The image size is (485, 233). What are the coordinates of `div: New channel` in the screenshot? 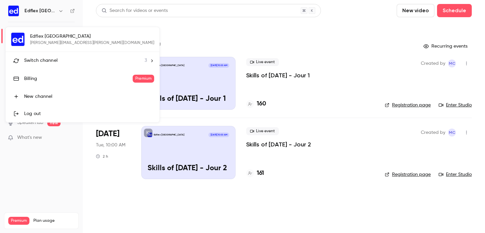 It's located at (89, 97).